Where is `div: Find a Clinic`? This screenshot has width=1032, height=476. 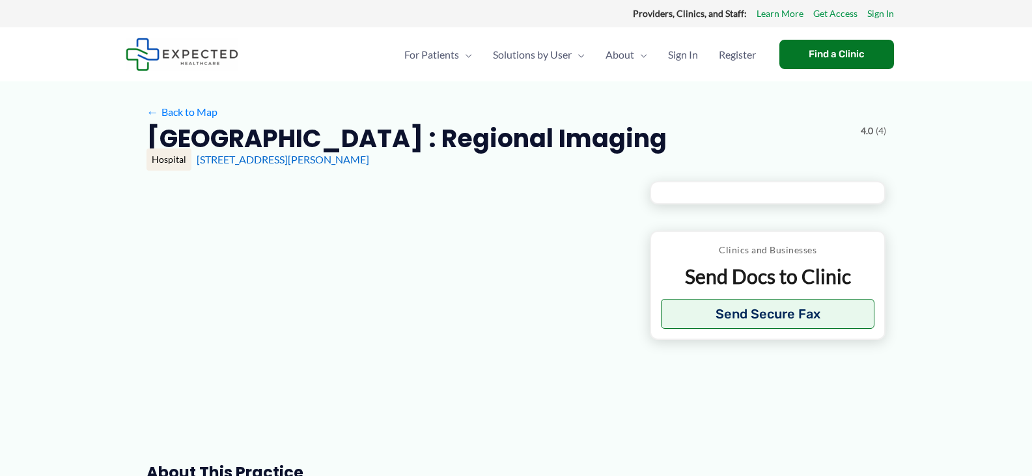
div: Find a Clinic is located at coordinates (837, 54).